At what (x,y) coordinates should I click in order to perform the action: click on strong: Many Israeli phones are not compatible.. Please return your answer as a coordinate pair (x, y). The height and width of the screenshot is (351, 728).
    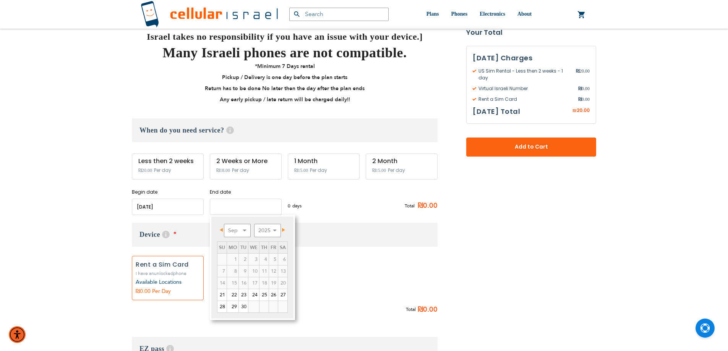
    Looking at the image, I should click on (285, 53).